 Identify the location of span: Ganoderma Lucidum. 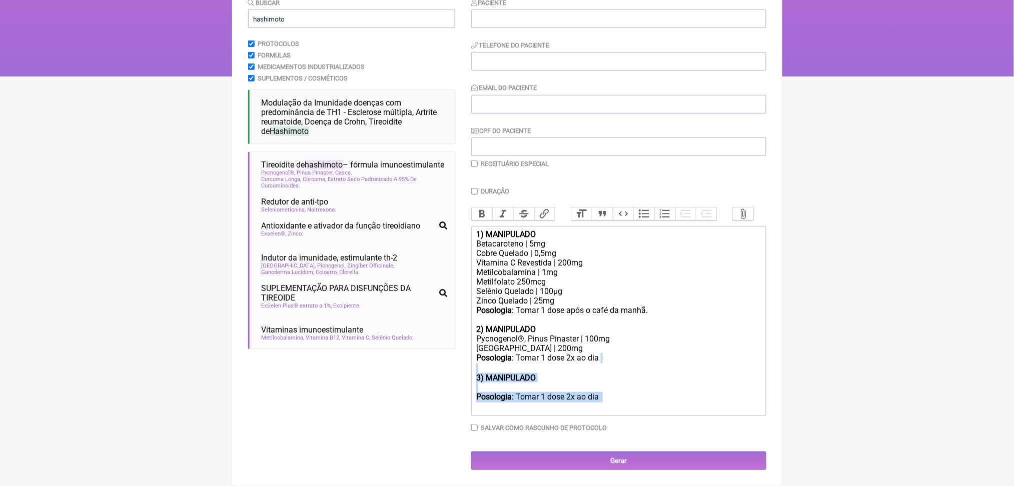
(288, 272).